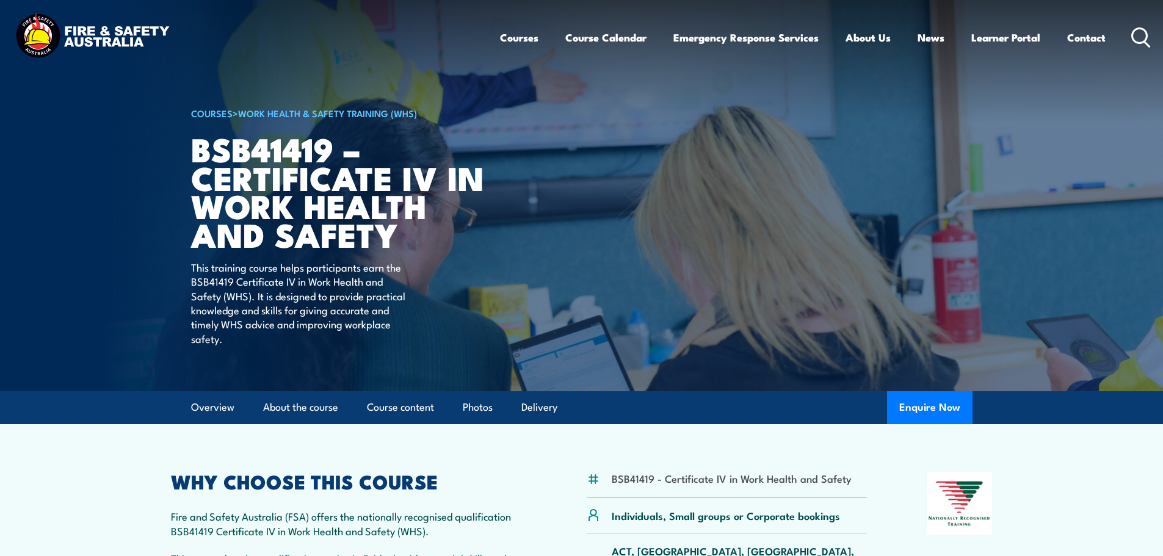 This screenshot has height=556, width=1163. What do you see at coordinates (868, 37) in the screenshot?
I see `a: About Us` at bounding box center [868, 37].